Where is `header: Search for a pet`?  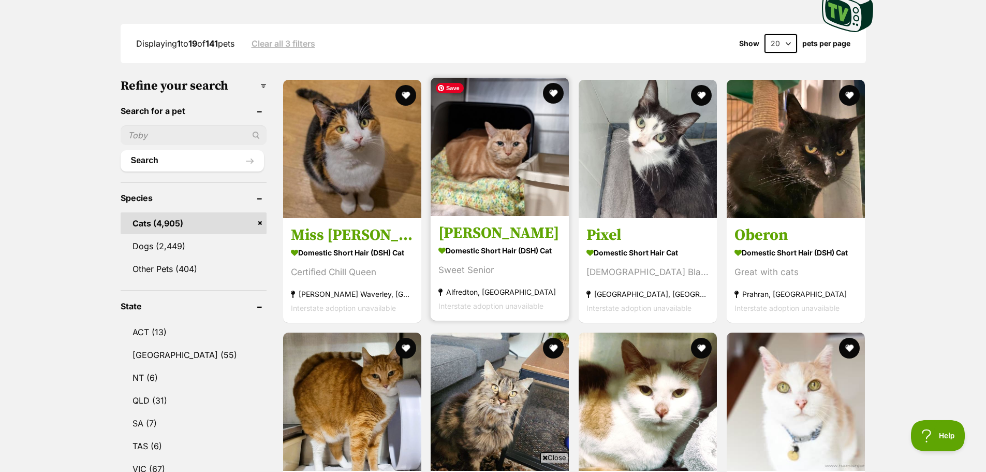
header: Search for a pet is located at coordinates (194, 111).